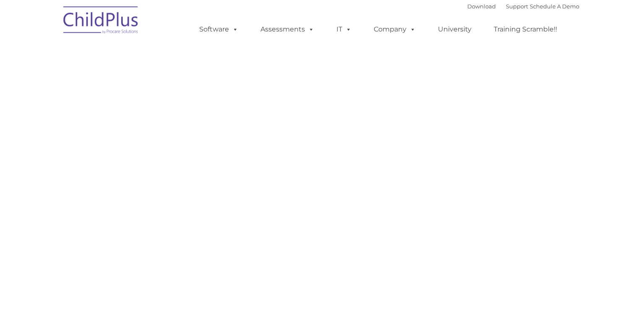 The width and height of the screenshot is (638, 332). I want to click on a: Software, so click(218, 29).